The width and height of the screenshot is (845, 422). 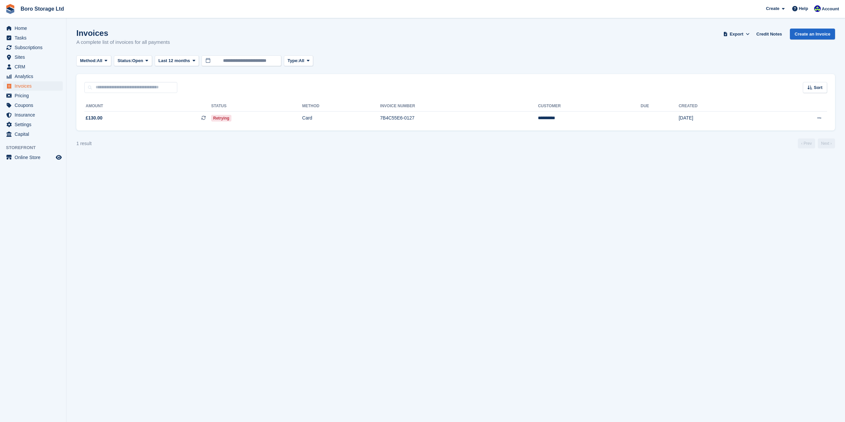 I want to click on a: Next, so click(x=827, y=143).